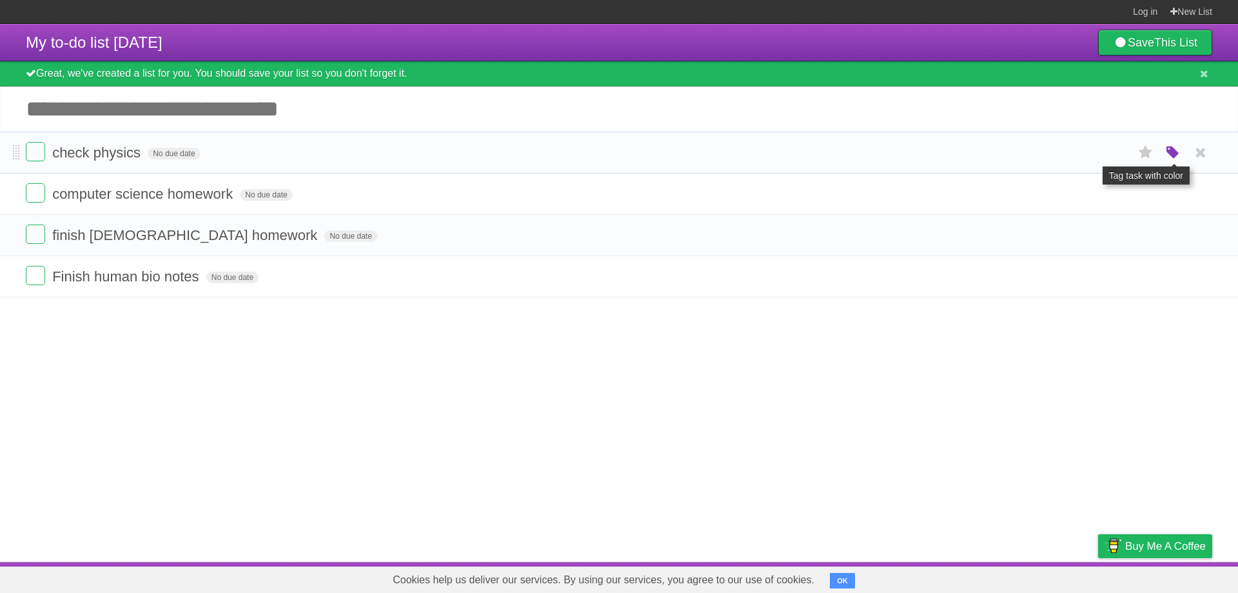 The height and width of the screenshot is (593, 1238). What do you see at coordinates (995, 577) in the screenshot?
I see `a: Developers` at bounding box center [995, 577].